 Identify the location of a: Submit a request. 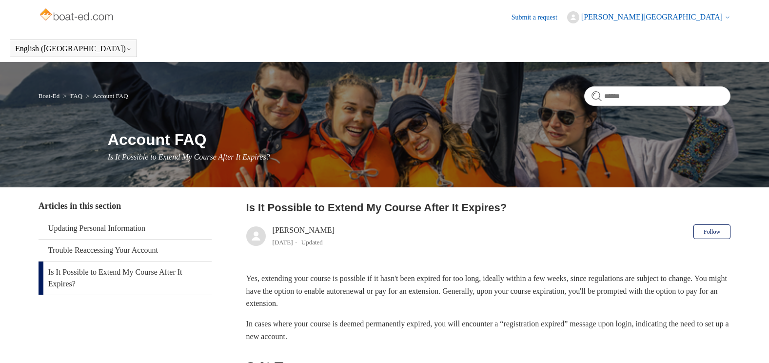
(539, 17).